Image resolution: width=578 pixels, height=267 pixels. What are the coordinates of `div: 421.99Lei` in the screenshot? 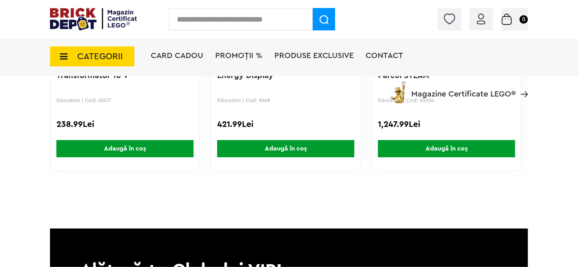 It's located at (286, 124).